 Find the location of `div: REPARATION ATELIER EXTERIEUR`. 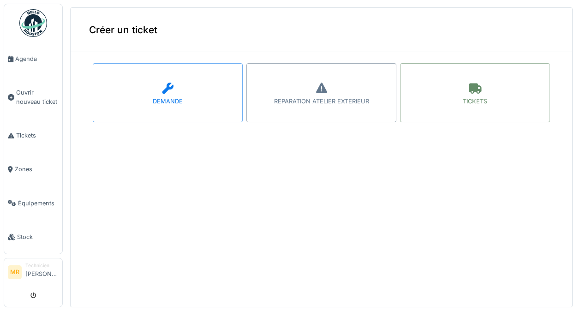

div: REPARATION ATELIER EXTERIEUR is located at coordinates (322, 101).